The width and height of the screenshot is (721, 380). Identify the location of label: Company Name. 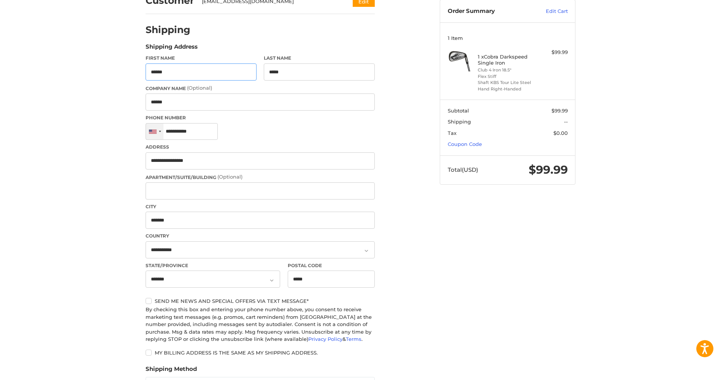
(260, 88).